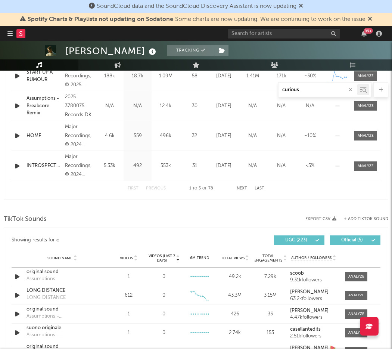 The height and width of the screenshot is (349, 392). Describe the element at coordinates (271, 314) in the screenshot. I see `div: 33` at that location.